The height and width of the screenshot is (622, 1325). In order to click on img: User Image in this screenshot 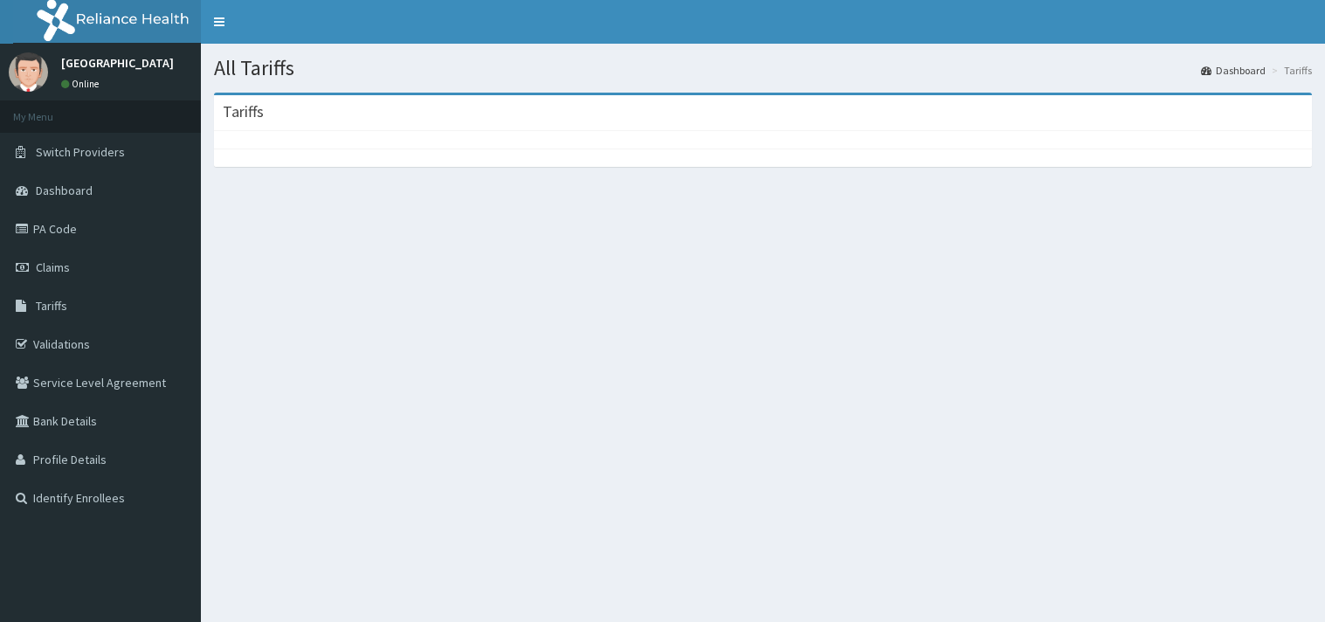, I will do `click(28, 72)`.